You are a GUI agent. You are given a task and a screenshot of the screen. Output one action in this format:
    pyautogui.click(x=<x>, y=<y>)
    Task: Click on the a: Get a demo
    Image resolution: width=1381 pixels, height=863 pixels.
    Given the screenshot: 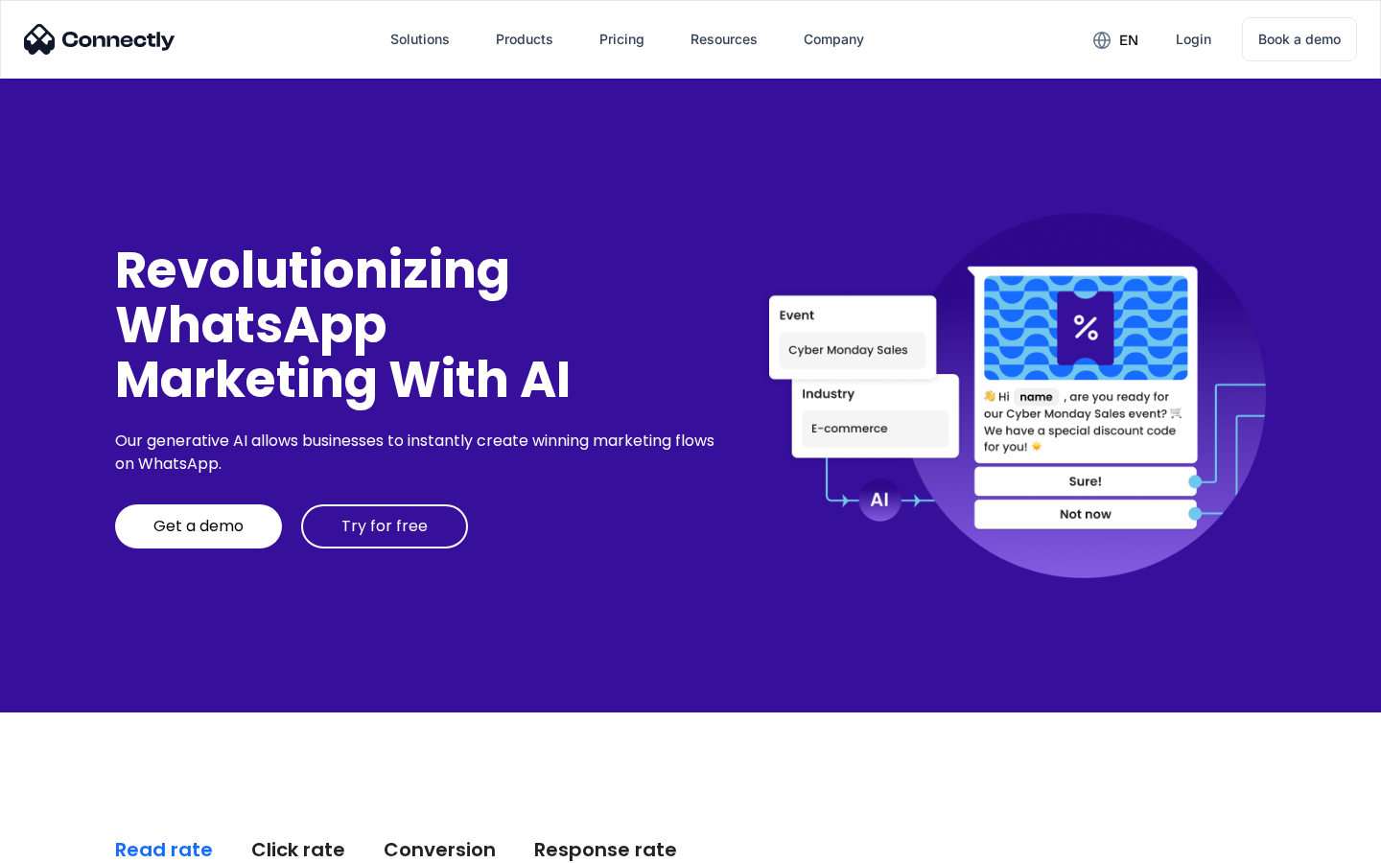 What is the action you would take?
    pyautogui.click(x=199, y=527)
    